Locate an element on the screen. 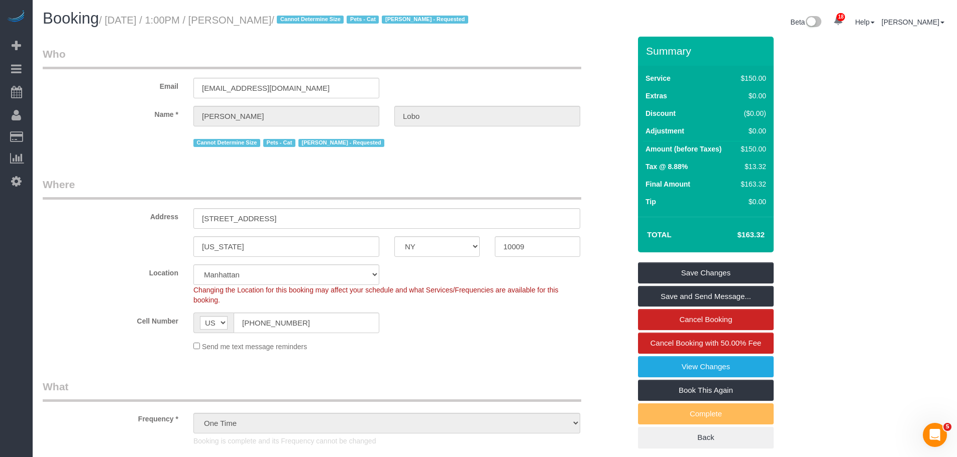 The image size is (957, 457). label: Cell Number is located at coordinates (110, 319).